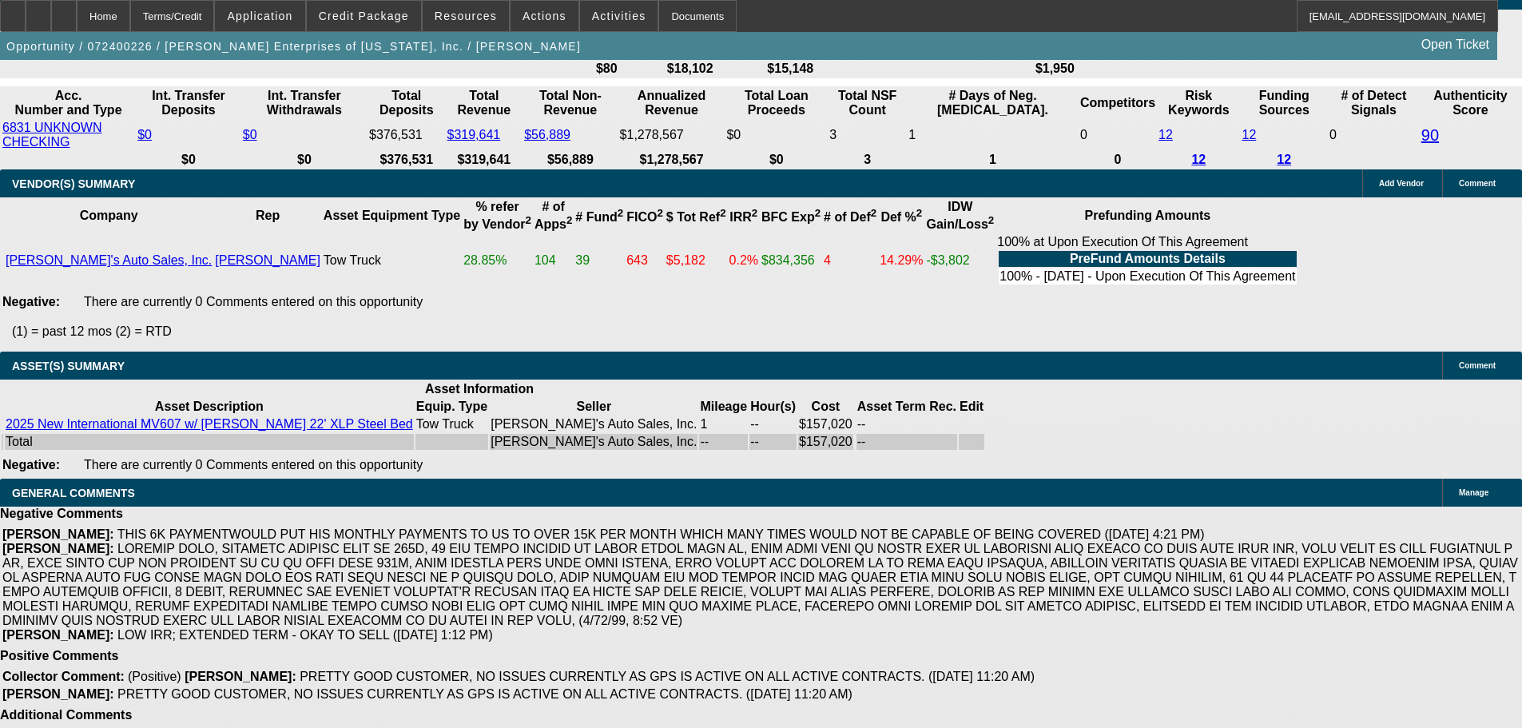 The height and width of the screenshot is (728, 1522). I want to click on th: Int. Transfer Withdrawals, so click(304, 103).